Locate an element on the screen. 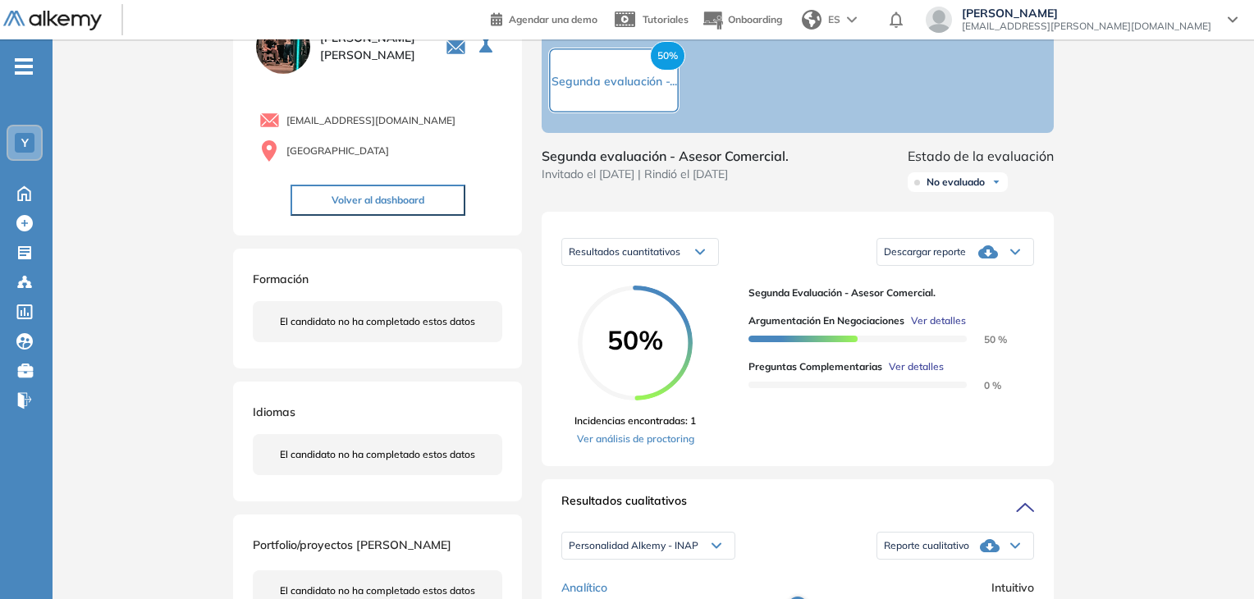 The width and height of the screenshot is (1254, 599). span: Intuitivo is located at coordinates (1012, 587).